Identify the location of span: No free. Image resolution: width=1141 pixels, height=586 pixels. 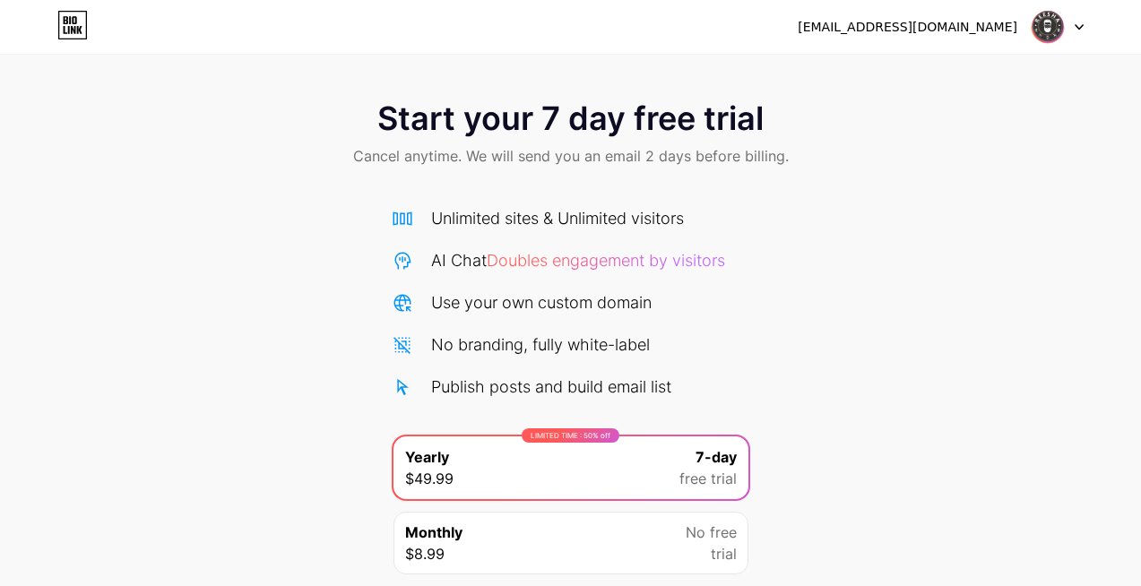
(711, 533).